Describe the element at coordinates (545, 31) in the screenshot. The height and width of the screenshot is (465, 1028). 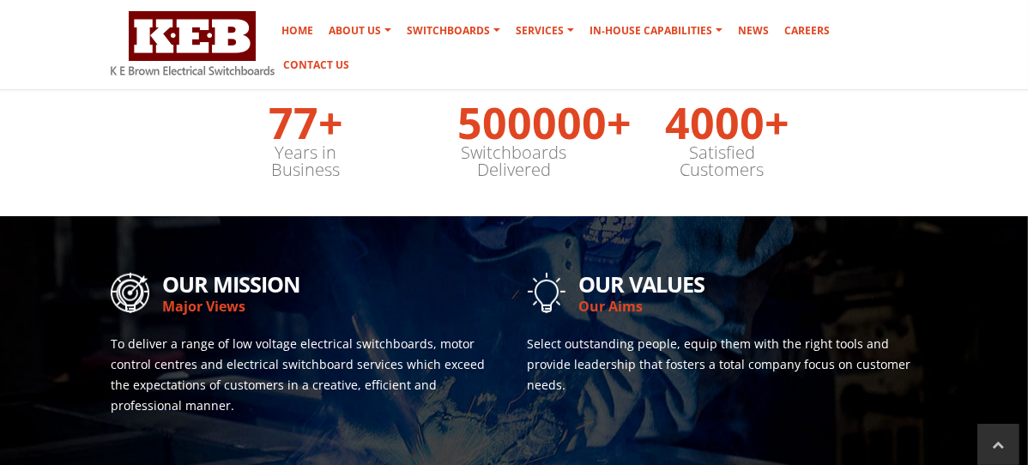
I see `a: Services` at that location.